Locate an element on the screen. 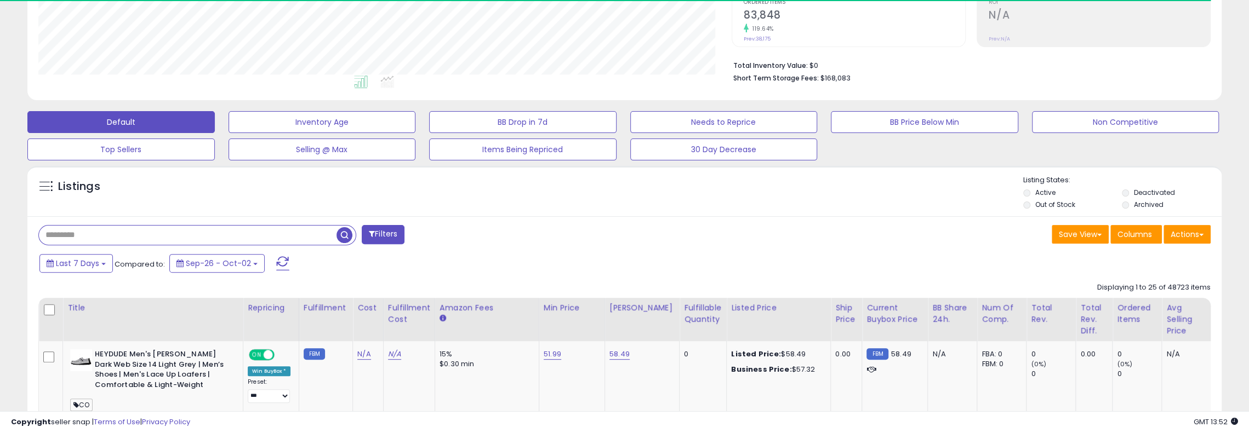  div: Fulfillment Cost is located at coordinates (409, 314).